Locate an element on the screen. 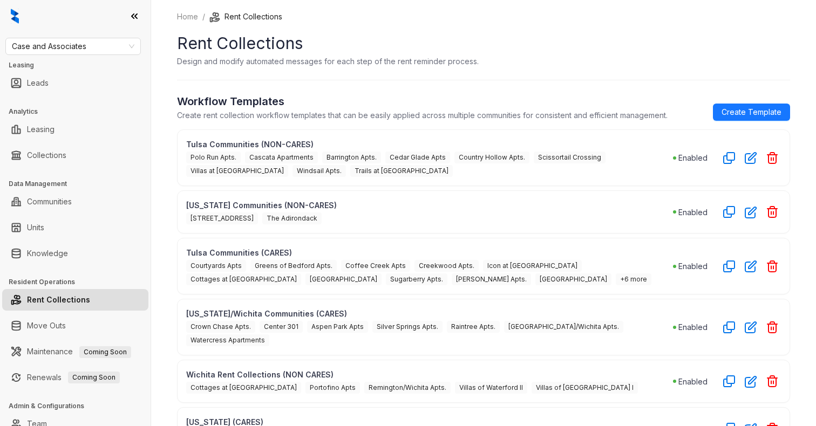 The image size is (816, 426). span: Crown Chase Apts. is located at coordinates (221, 327).